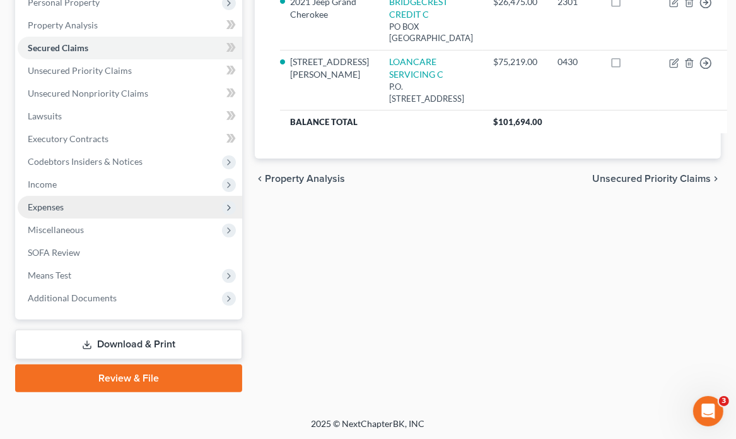  I want to click on a: LOANCARE SERVICING C, so click(416, 68).